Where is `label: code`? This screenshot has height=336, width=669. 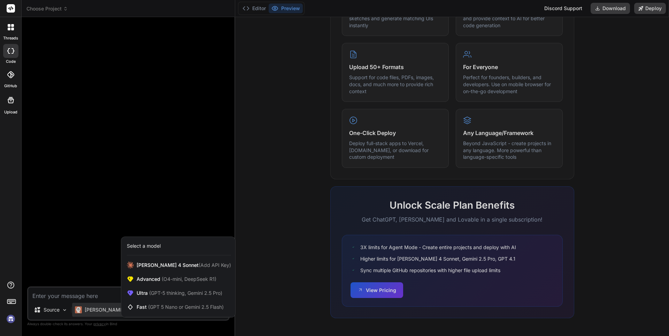
label: code is located at coordinates (11, 61).